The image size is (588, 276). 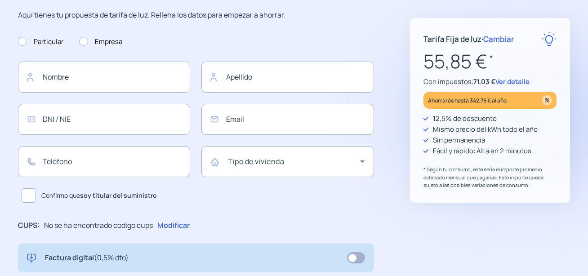 I want to click on p: Fácil y rápido: Alta en 2 minutos, so click(x=482, y=151).